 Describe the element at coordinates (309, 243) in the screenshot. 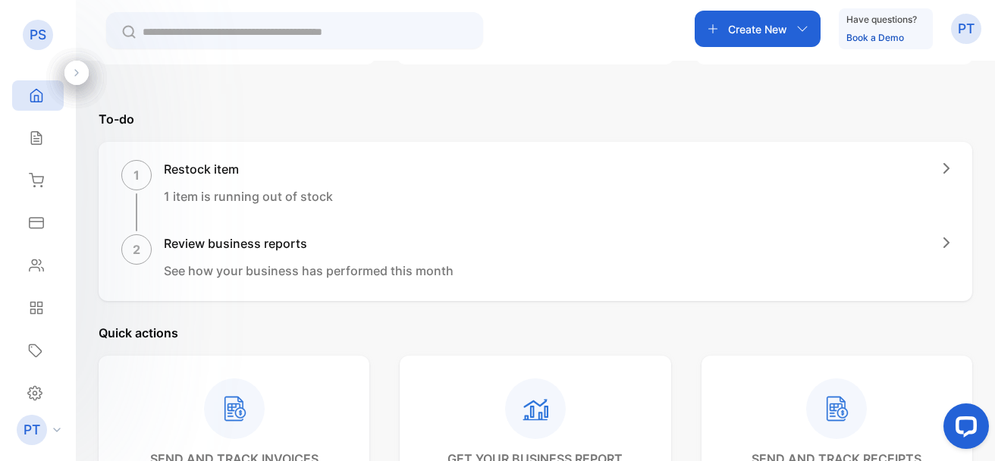

I see `h1: Review business reports` at that location.